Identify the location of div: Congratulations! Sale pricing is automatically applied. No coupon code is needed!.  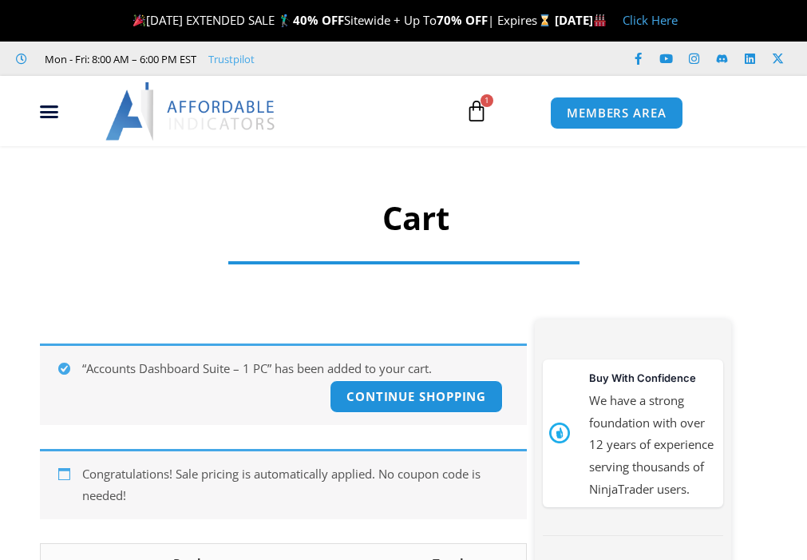
(283, 484).